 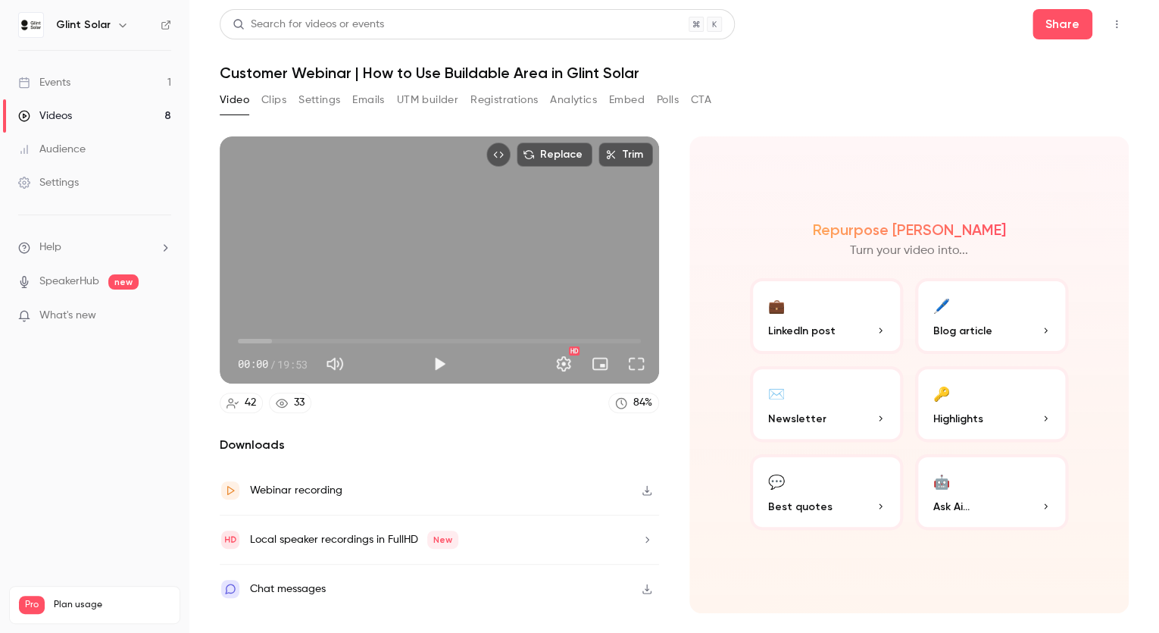 What do you see at coordinates (992, 492) in the screenshot?
I see `button: 🤖Ask Ai...` at bounding box center [992, 492].